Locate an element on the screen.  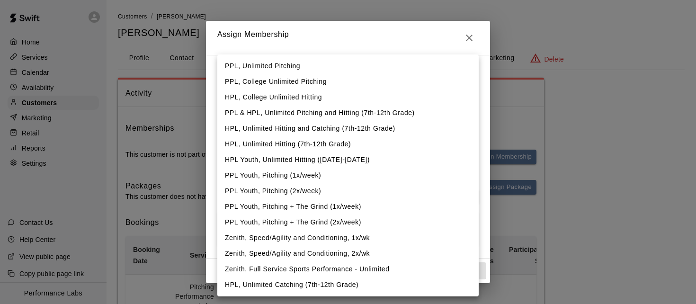
li: PPL Youth, Pitching (1x/week) is located at coordinates (348, 175).